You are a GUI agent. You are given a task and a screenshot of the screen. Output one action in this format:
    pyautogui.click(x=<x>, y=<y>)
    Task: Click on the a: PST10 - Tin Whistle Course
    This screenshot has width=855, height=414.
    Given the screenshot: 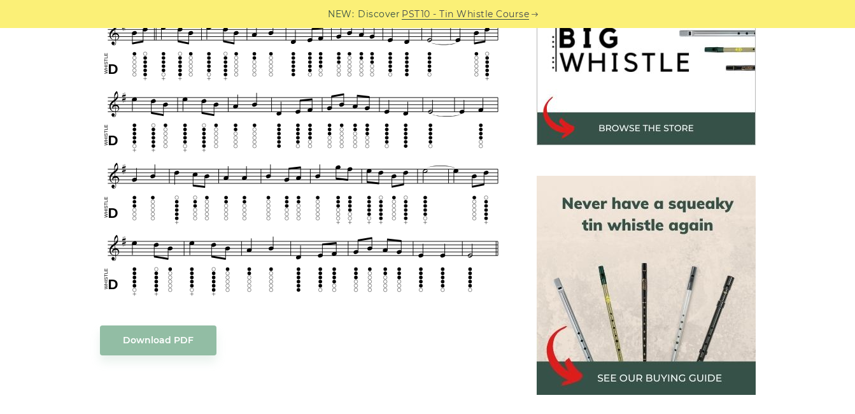 What is the action you would take?
    pyautogui.click(x=465, y=14)
    